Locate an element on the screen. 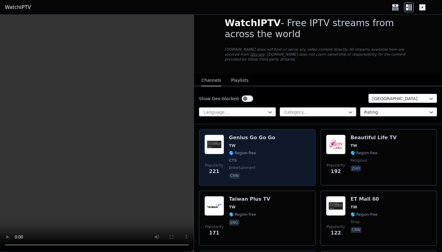 The image size is (442, 252). span: 221 is located at coordinates (214, 171).